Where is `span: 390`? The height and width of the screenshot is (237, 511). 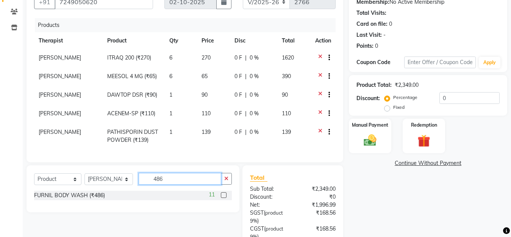 span: 390 is located at coordinates (286, 76).